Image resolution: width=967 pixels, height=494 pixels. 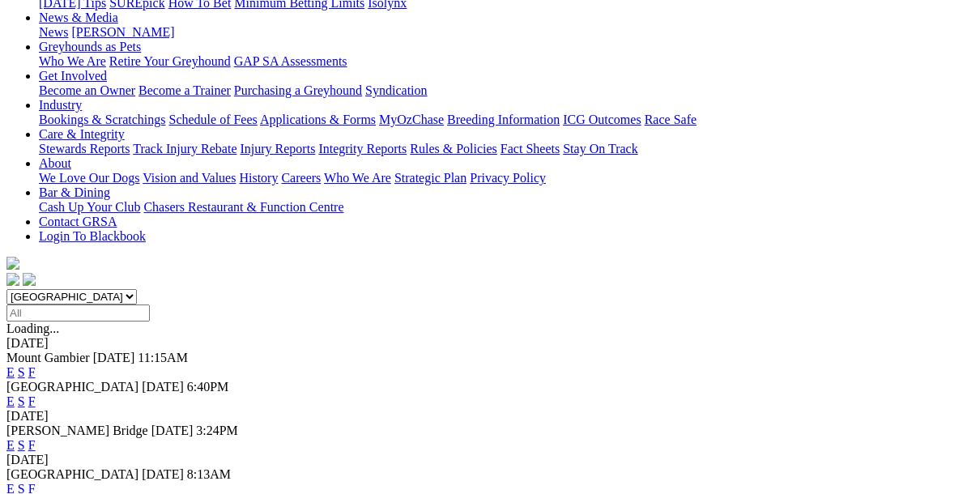 What do you see at coordinates (53, 32) in the screenshot?
I see `a: News` at bounding box center [53, 32].